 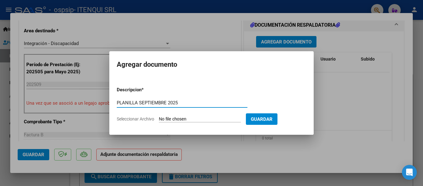 What do you see at coordinates (135, 119) in the screenshot?
I see `span: Seleccionar Archivo` at bounding box center [135, 119].